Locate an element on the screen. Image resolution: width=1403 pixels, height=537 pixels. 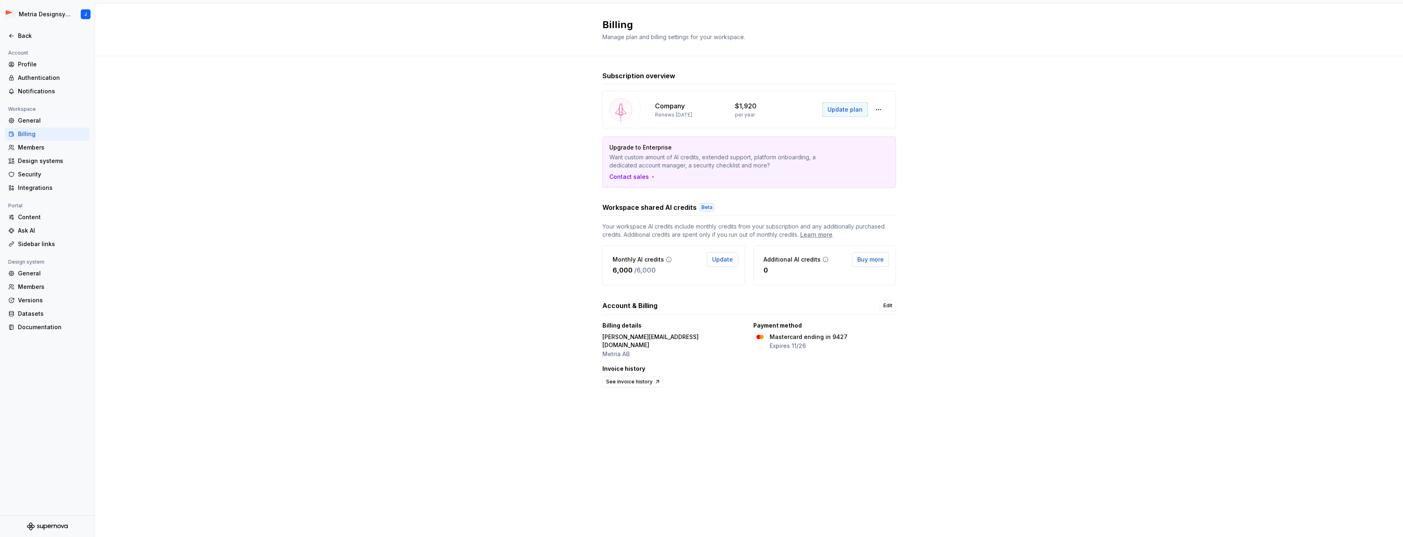
p: Invoice history is located at coordinates (623, 369).